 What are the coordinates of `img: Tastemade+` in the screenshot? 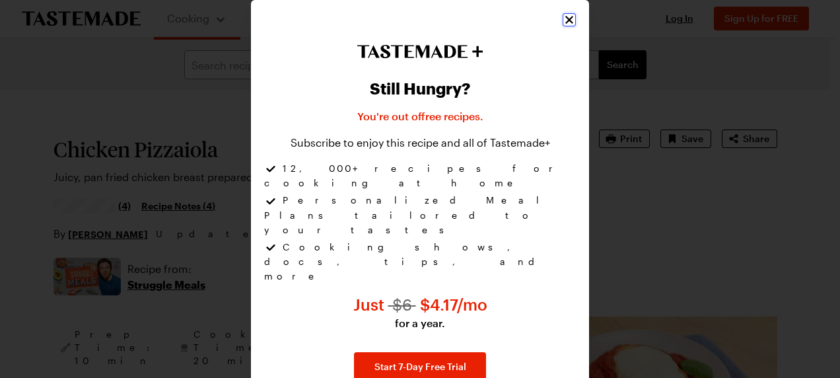 It's located at (420, 52).